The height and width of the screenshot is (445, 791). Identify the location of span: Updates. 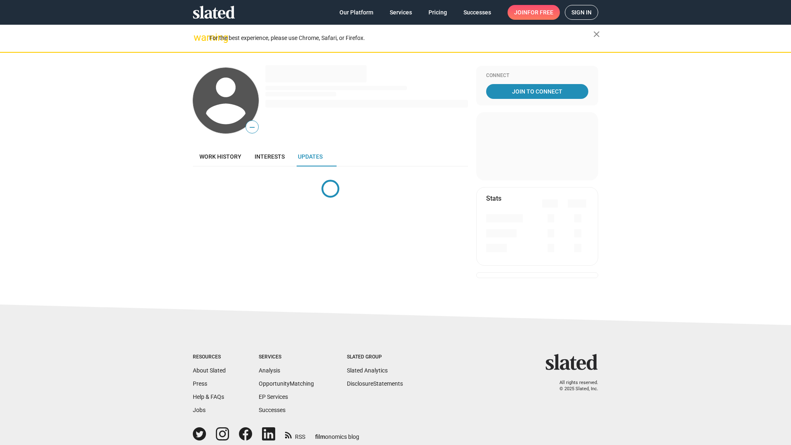
(310, 157).